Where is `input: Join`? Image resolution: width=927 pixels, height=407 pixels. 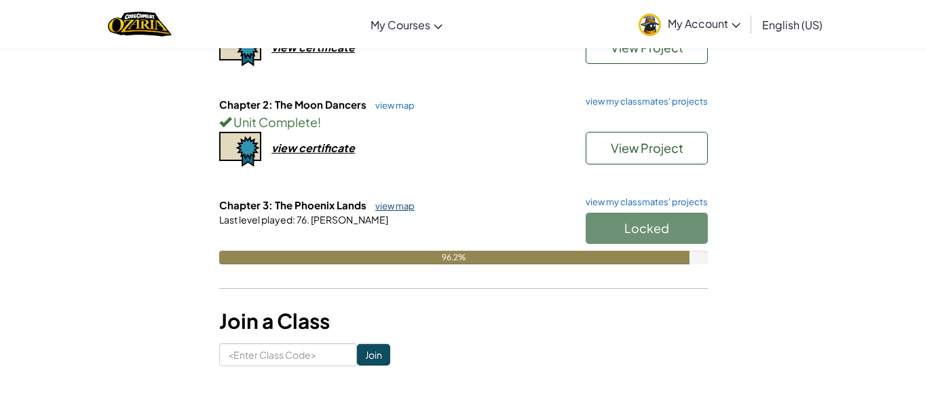
input: Join is located at coordinates (373, 354).